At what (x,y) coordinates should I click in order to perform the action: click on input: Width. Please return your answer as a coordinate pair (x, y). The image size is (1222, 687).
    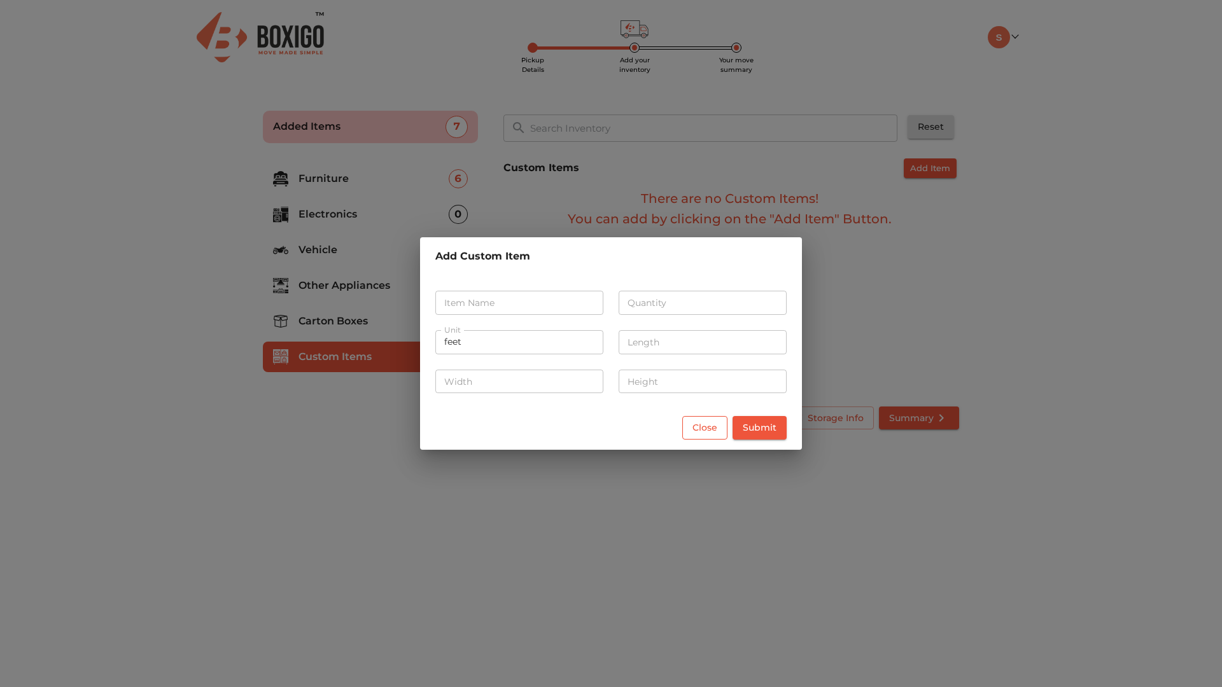
    Looking at the image, I should click on (519, 382).